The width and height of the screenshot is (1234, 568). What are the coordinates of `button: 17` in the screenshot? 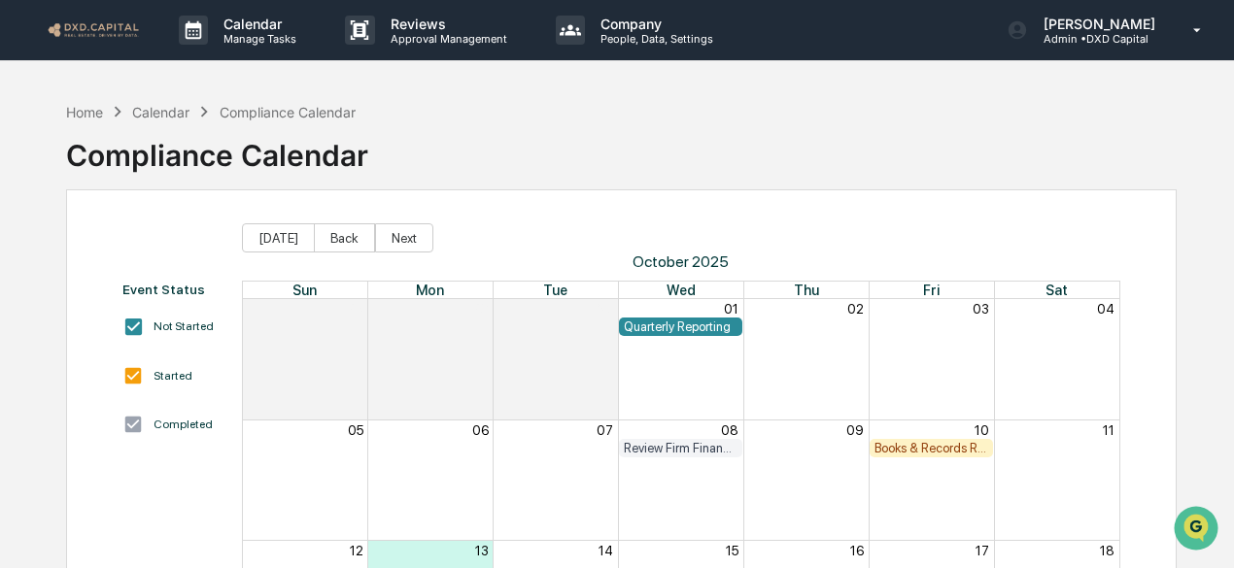 It's located at (982, 551).